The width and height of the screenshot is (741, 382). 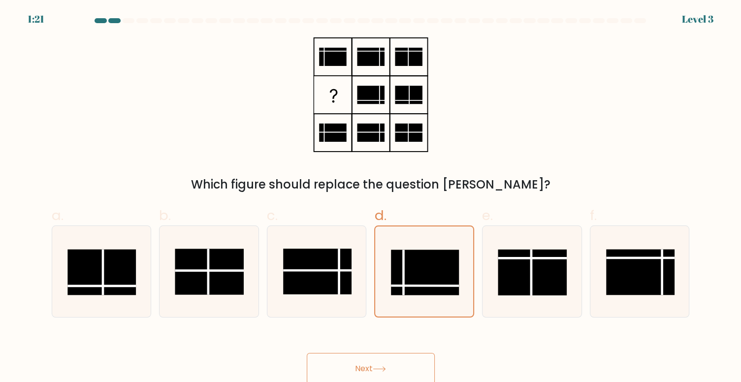 What do you see at coordinates (58, 215) in the screenshot?
I see `span: a.` at bounding box center [58, 215].